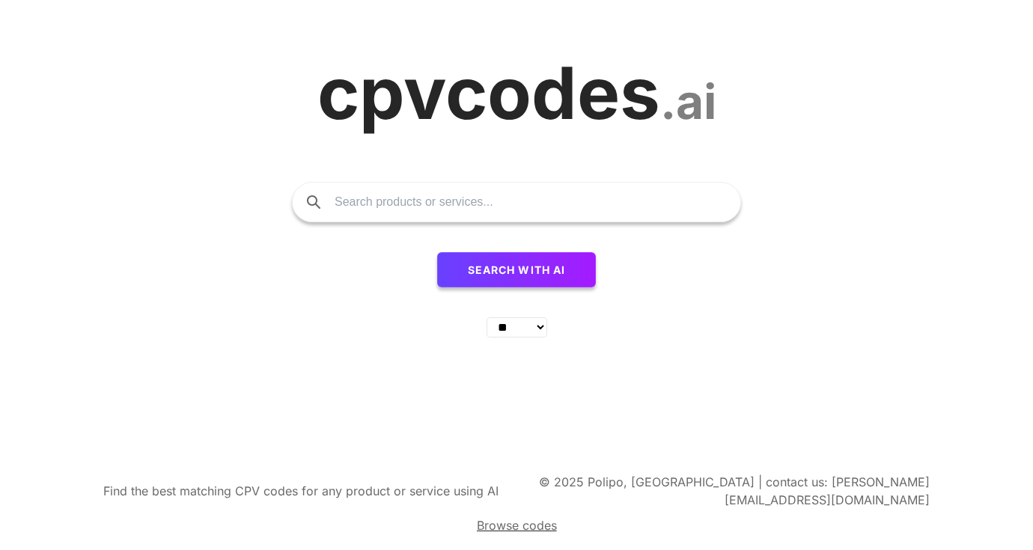  I want to click on a: Browse codes, so click(517, 526).